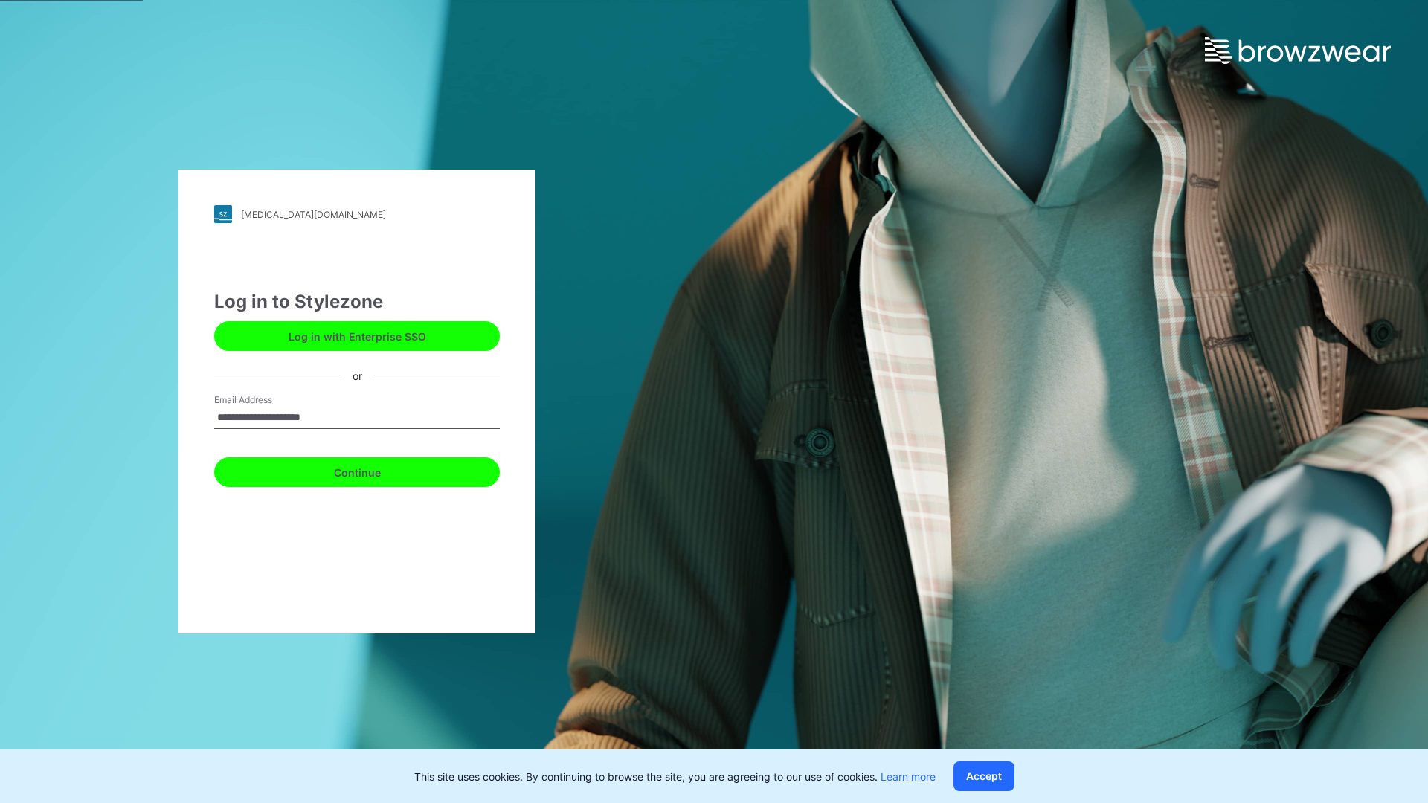  I want to click on button: Log in with Enterprise SSO, so click(357, 336).